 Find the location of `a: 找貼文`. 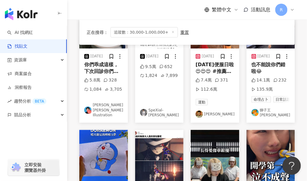

a: 找貼文 is located at coordinates (17, 46).